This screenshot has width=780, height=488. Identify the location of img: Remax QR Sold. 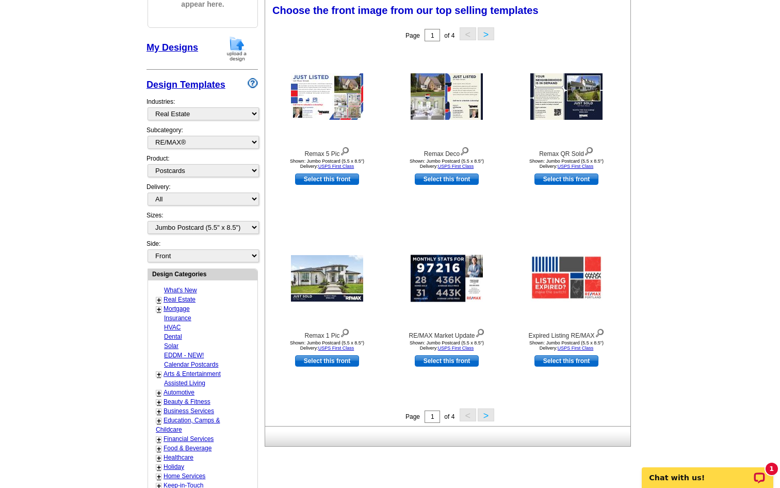
(567, 97).